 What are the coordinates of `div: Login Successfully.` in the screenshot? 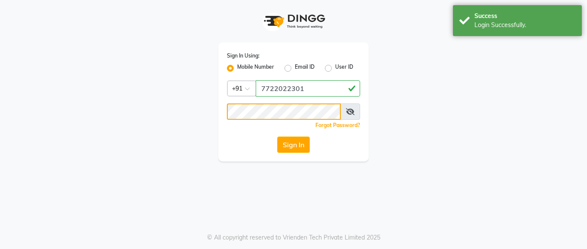 It's located at (525, 25).